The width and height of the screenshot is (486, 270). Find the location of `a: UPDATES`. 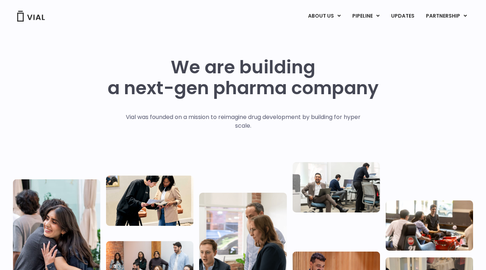

a: UPDATES is located at coordinates (402, 16).